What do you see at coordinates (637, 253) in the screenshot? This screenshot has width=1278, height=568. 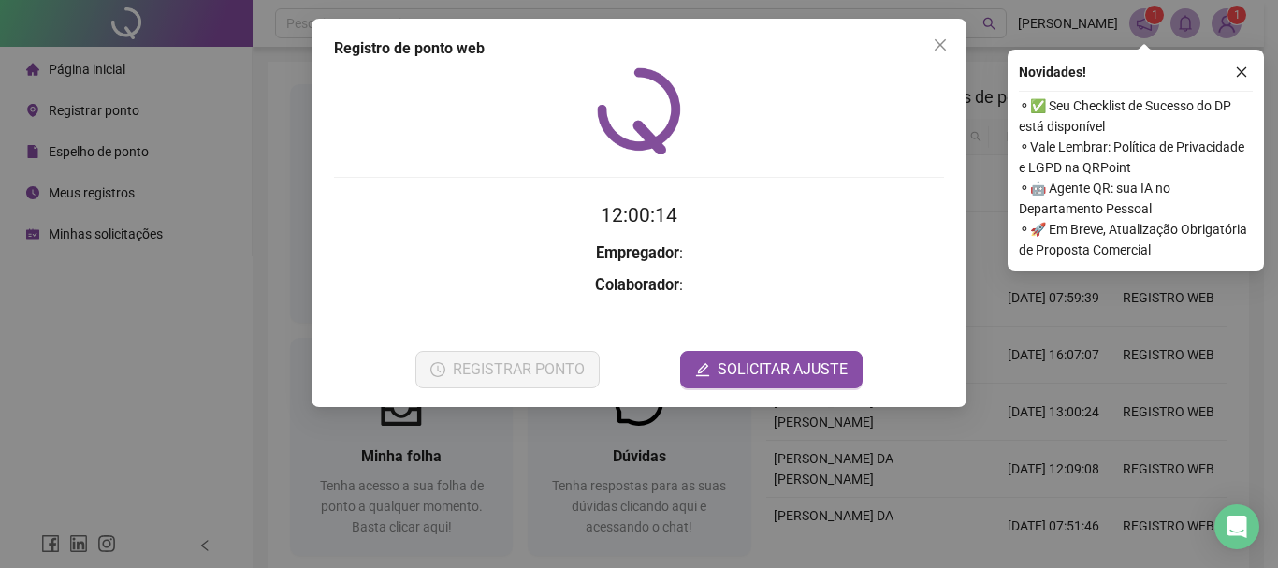 I see `strong: Empregador` at bounding box center [637, 253].